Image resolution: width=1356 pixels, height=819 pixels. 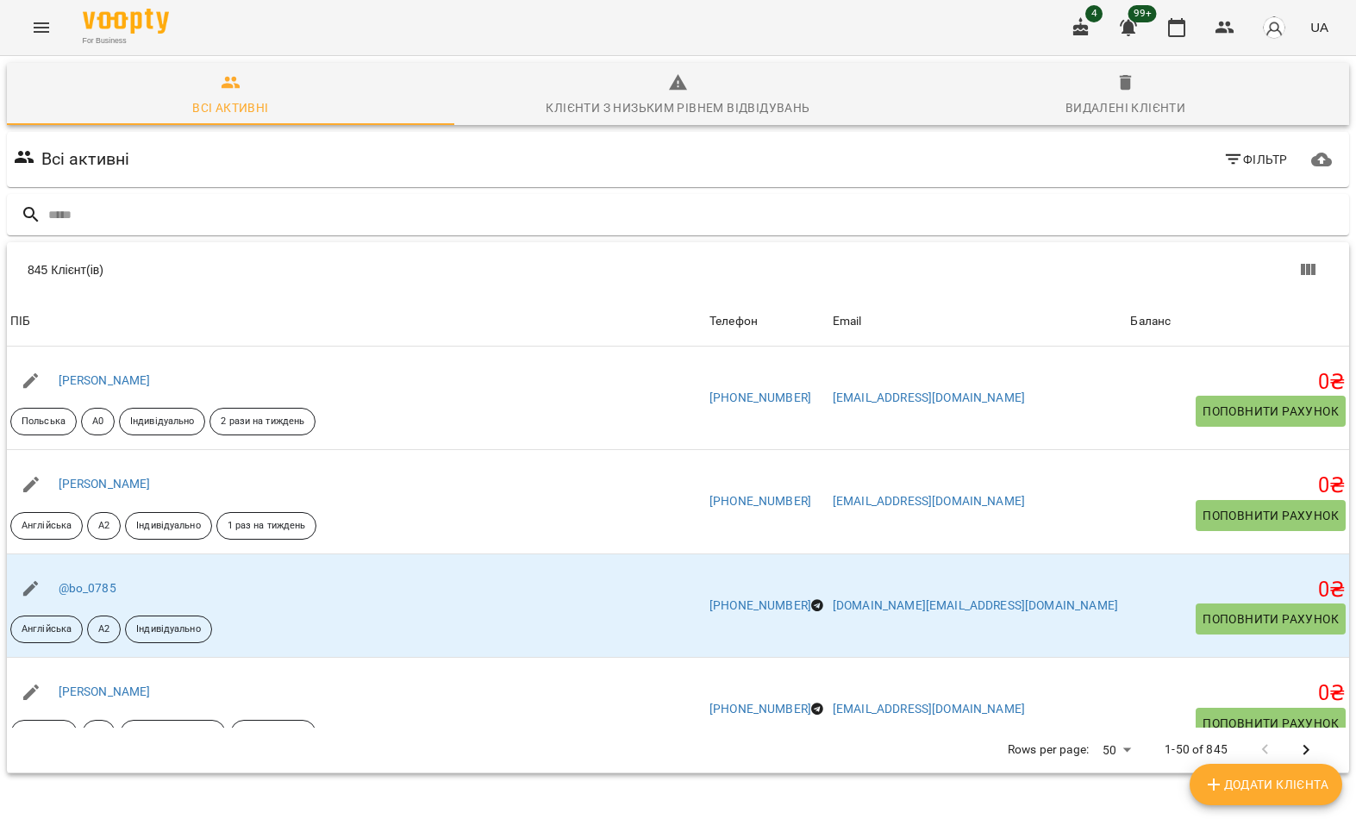 What do you see at coordinates (126, 41) in the screenshot?
I see `span: For Business` at bounding box center [126, 41].